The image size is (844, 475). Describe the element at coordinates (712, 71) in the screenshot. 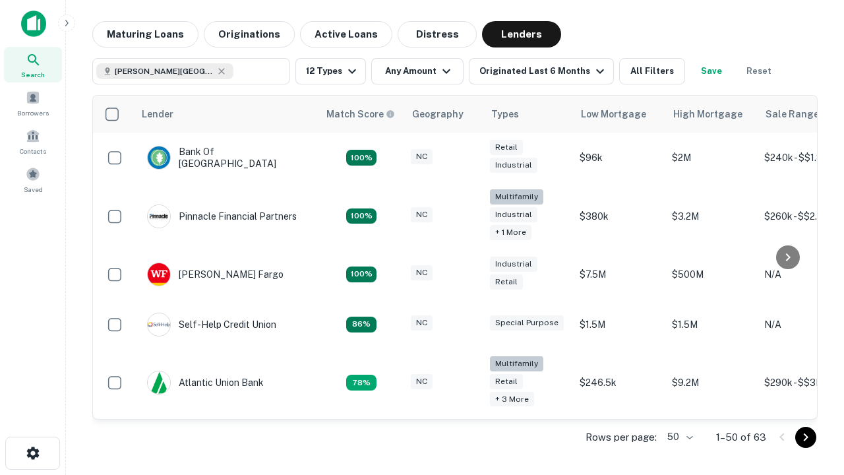

I see `button: Save your search to get updates of matches that match your search criteria.` at that location.